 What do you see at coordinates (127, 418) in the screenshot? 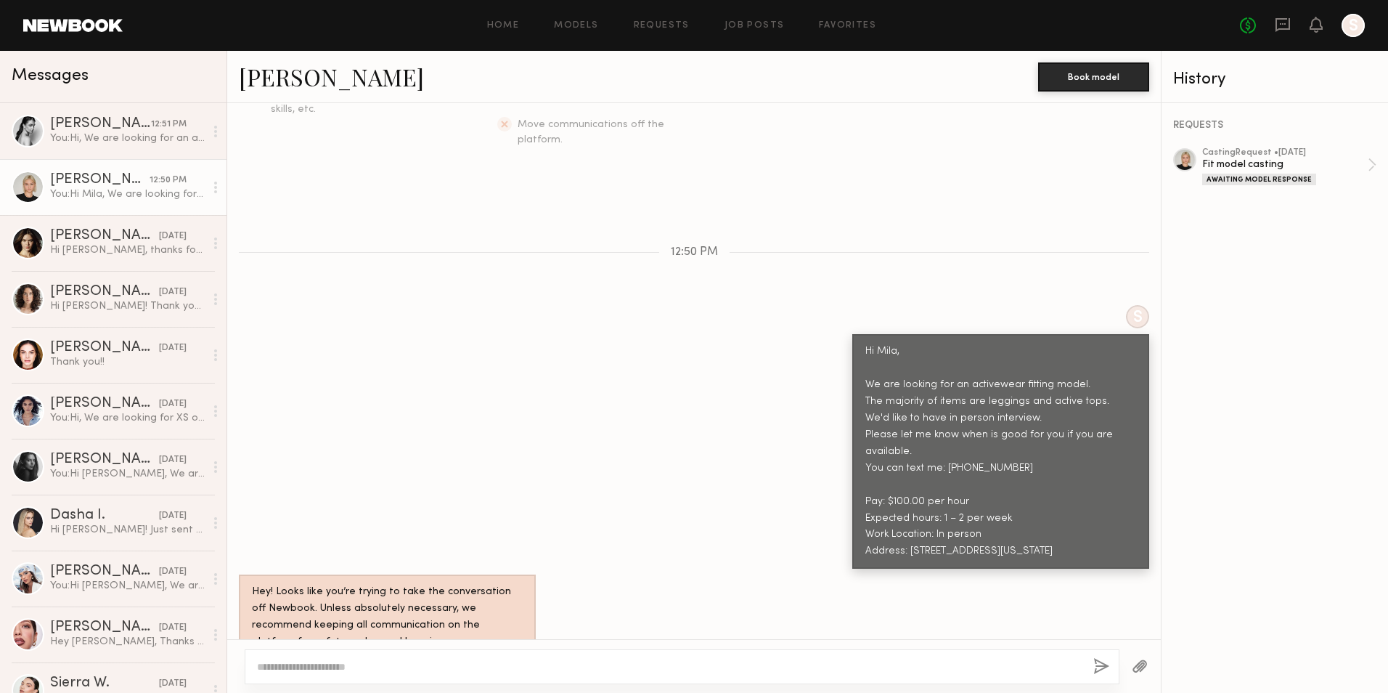
I see `div: You: Hi, We are looking for XS or S size. Please let me know if you are available for an intervie...` at bounding box center [127, 418].